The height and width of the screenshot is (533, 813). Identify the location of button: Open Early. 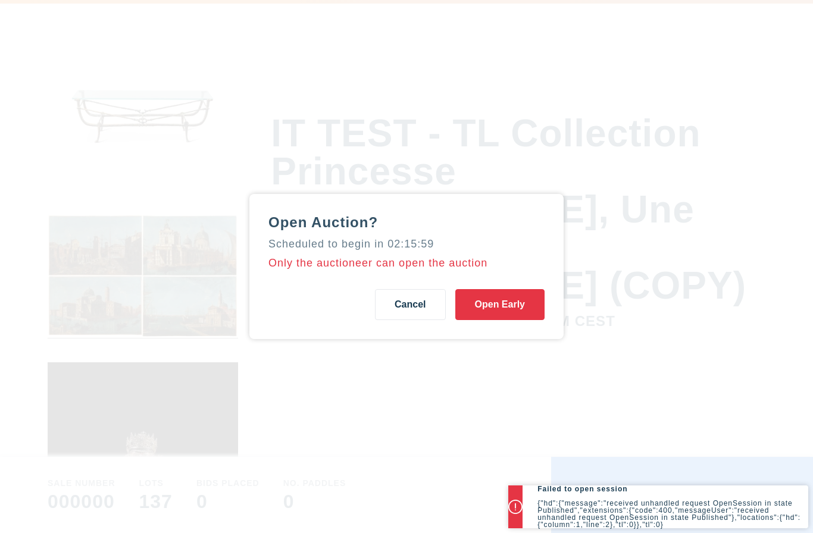
(500, 305).